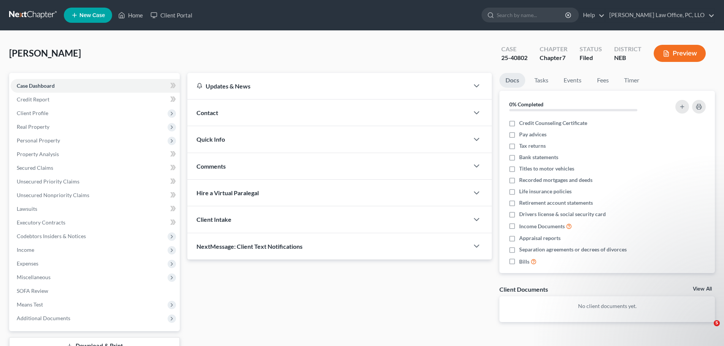 This screenshot has width=724, height=346. What do you see at coordinates (33, 277) in the screenshot?
I see `span: Miscellaneous` at bounding box center [33, 277].